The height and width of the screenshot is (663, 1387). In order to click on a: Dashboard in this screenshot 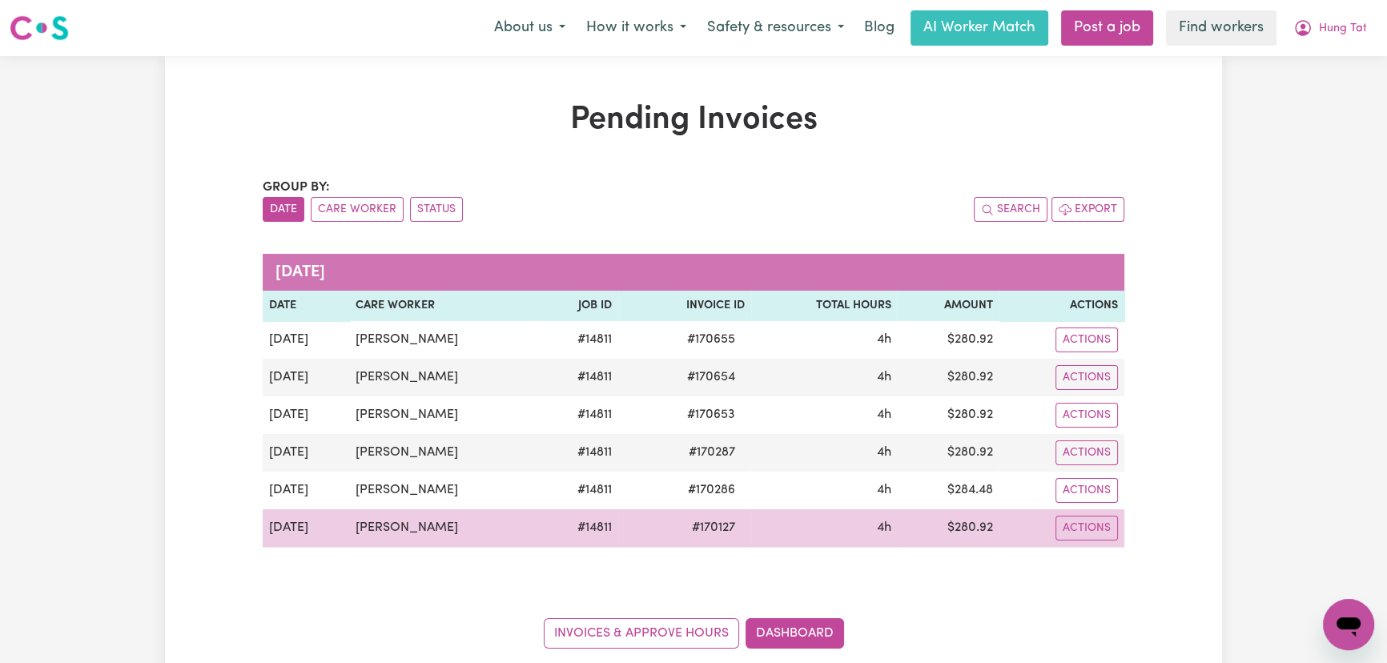, I will do `click(795, 634)`.